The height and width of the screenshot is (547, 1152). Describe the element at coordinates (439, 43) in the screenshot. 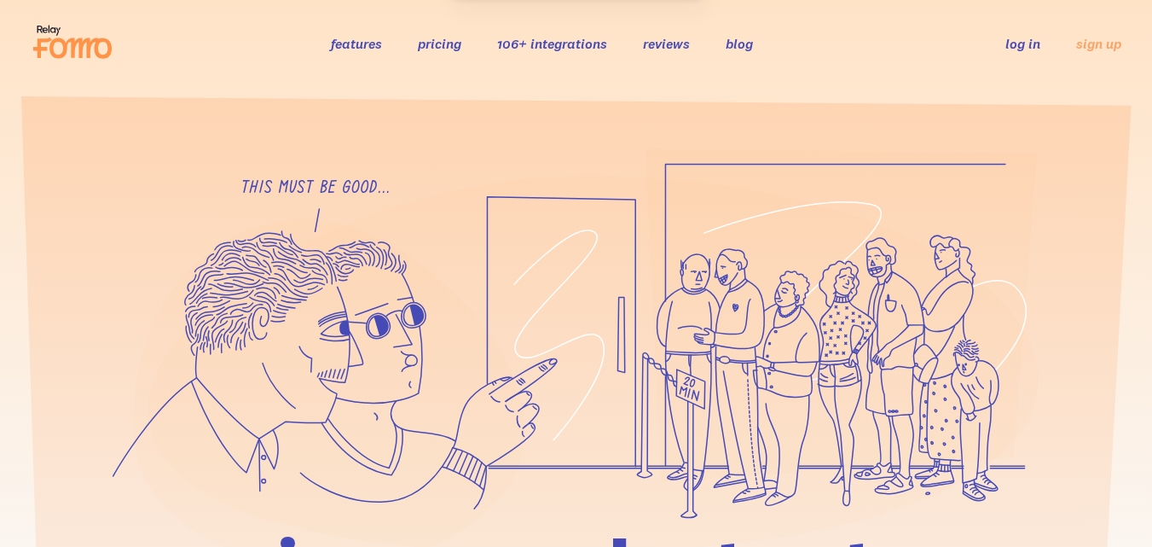

I see `a: pricing` at that location.